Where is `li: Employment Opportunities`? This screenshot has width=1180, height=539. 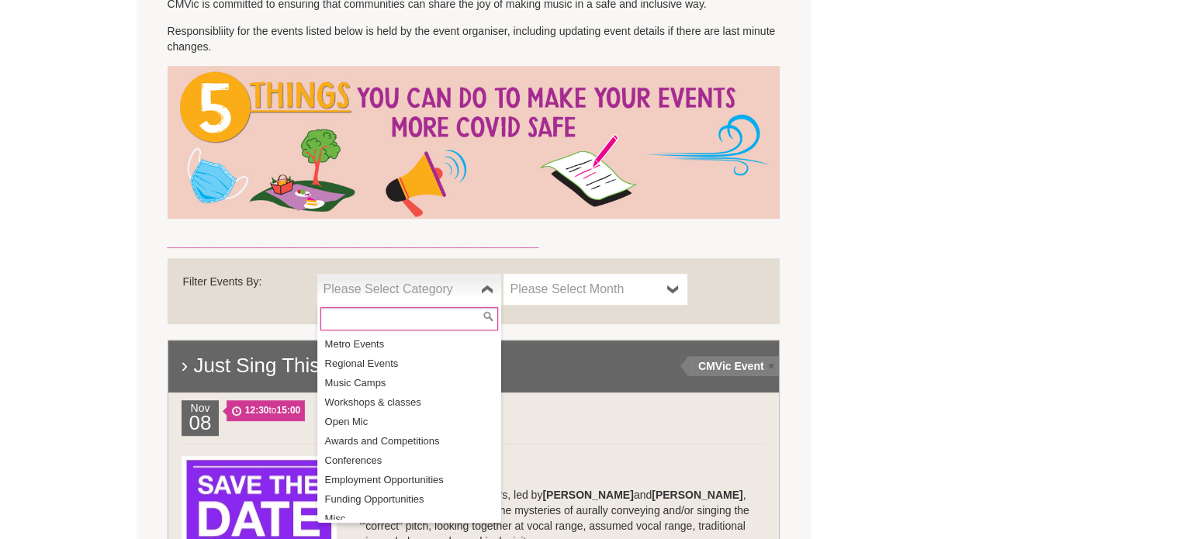
li: Employment Opportunities is located at coordinates (410, 479).